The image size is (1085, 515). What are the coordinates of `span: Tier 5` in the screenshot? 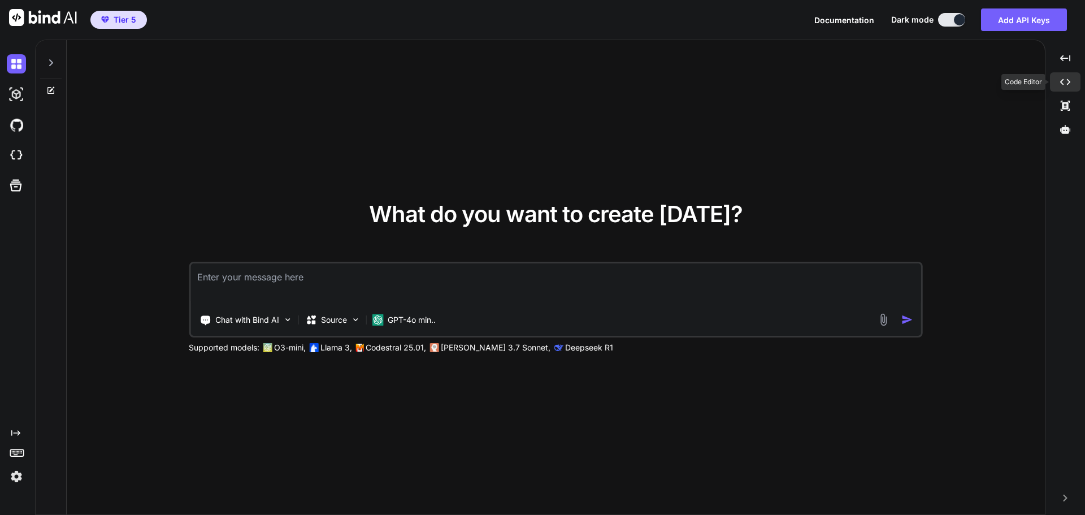 It's located at (125, 20).